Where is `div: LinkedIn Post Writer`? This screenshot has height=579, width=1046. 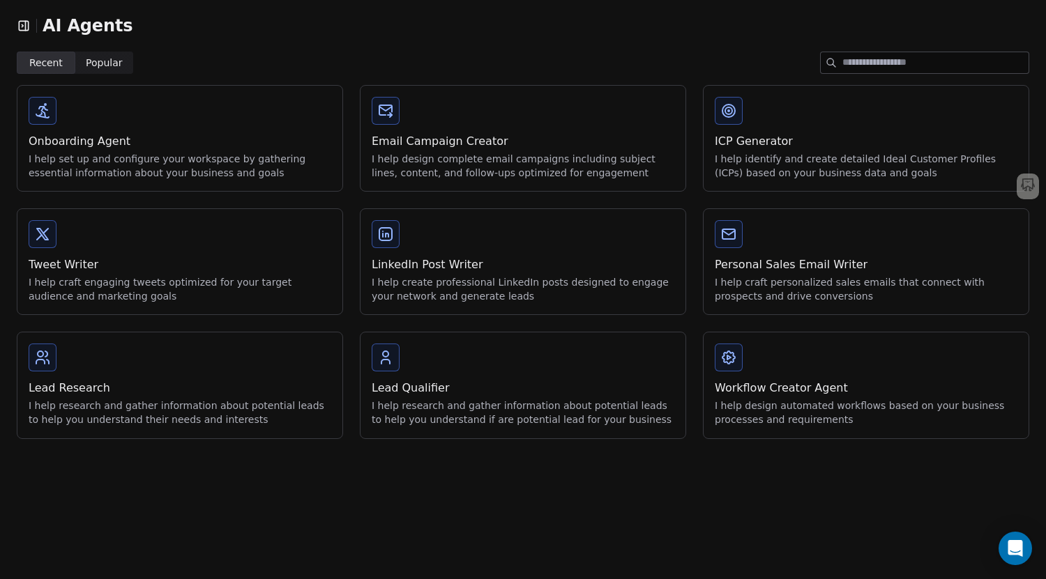
div: LinkedIn Post Writer is located at coordinates (523, 265).